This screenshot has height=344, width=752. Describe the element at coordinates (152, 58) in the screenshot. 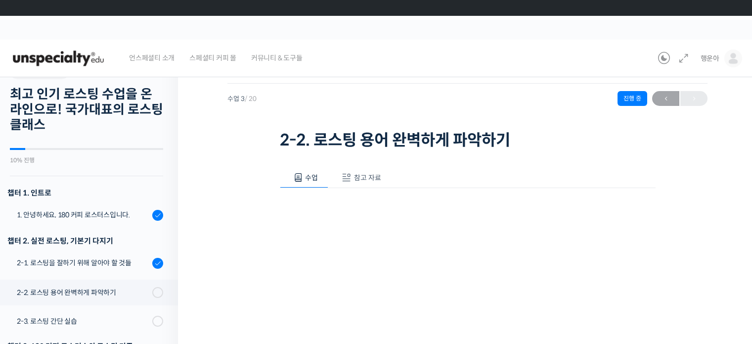

I see `a: 언스페셜티 소개` at that location.